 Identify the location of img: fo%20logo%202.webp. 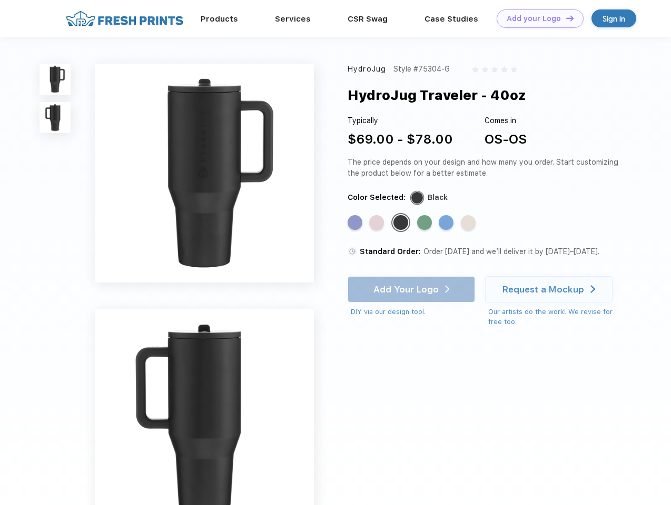
(124, 18).